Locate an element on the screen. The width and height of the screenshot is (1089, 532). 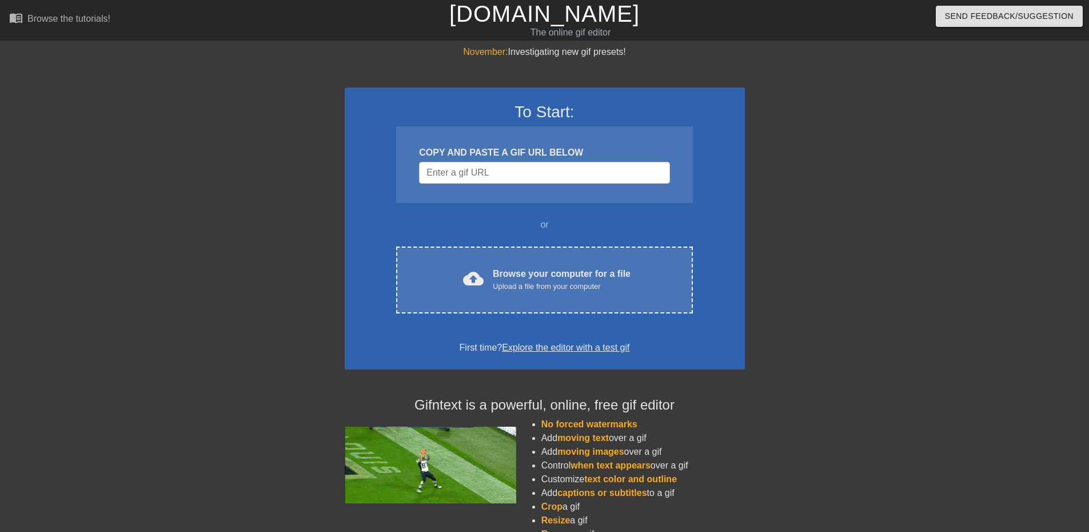
img: football_small.gif is located at coordinates (431, 465).